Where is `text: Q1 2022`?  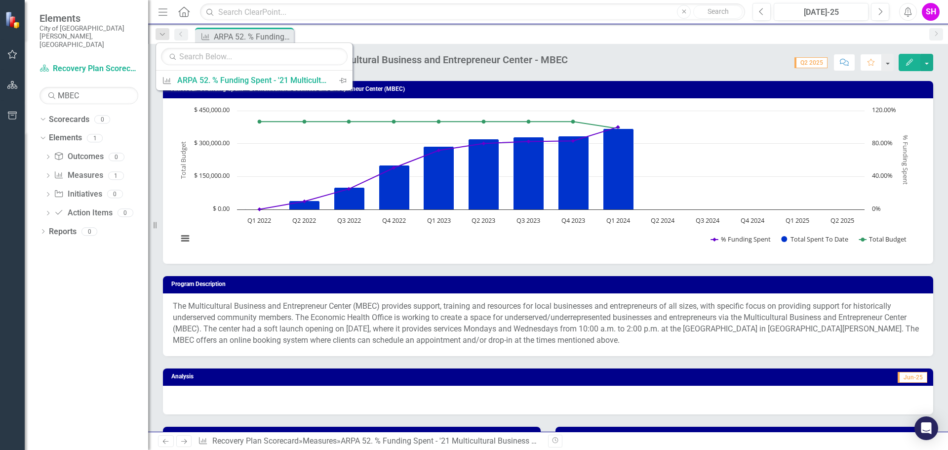 text: Q1 2022 is located at coordinates (259, 220).